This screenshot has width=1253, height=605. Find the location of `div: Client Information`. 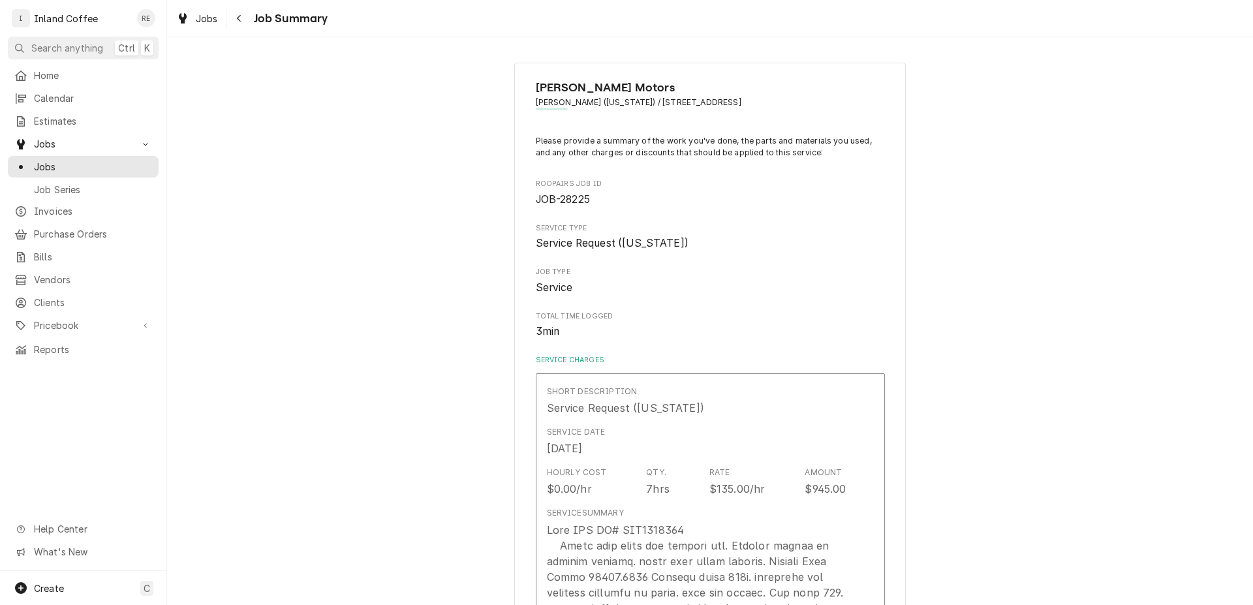

div: Client Information is located at coordinates (710, 99).